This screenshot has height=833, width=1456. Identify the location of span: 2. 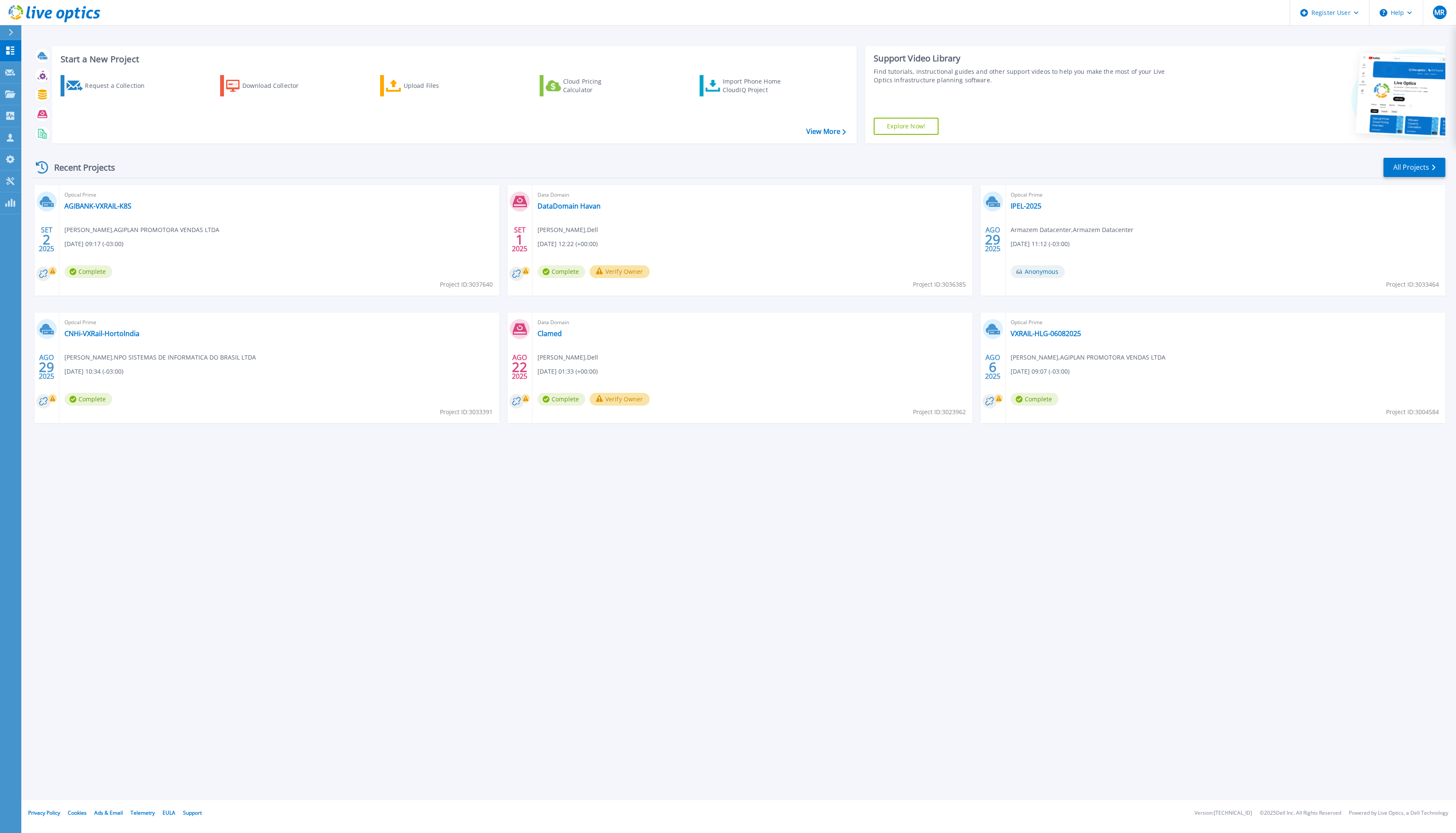
(46, 240).